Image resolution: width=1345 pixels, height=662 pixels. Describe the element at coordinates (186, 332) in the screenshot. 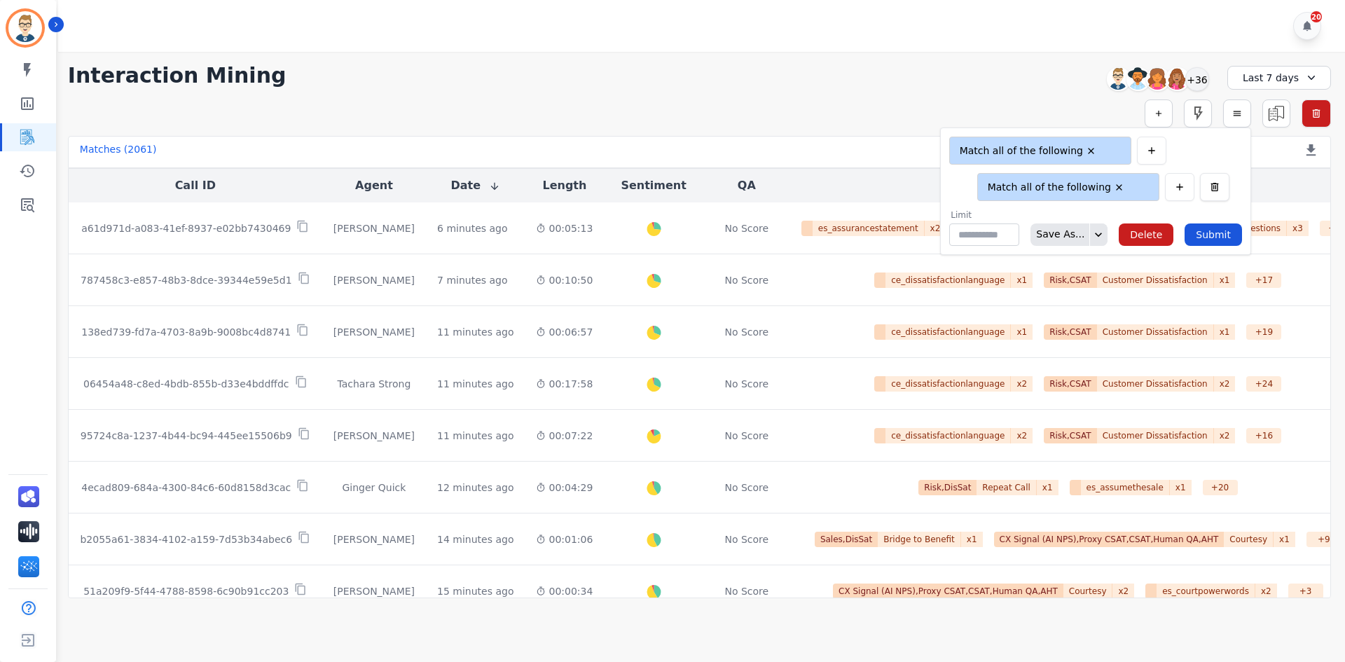

I see `p: 138ed739-fd7a-4703-8a9b-9008bc4d8741` at that location.